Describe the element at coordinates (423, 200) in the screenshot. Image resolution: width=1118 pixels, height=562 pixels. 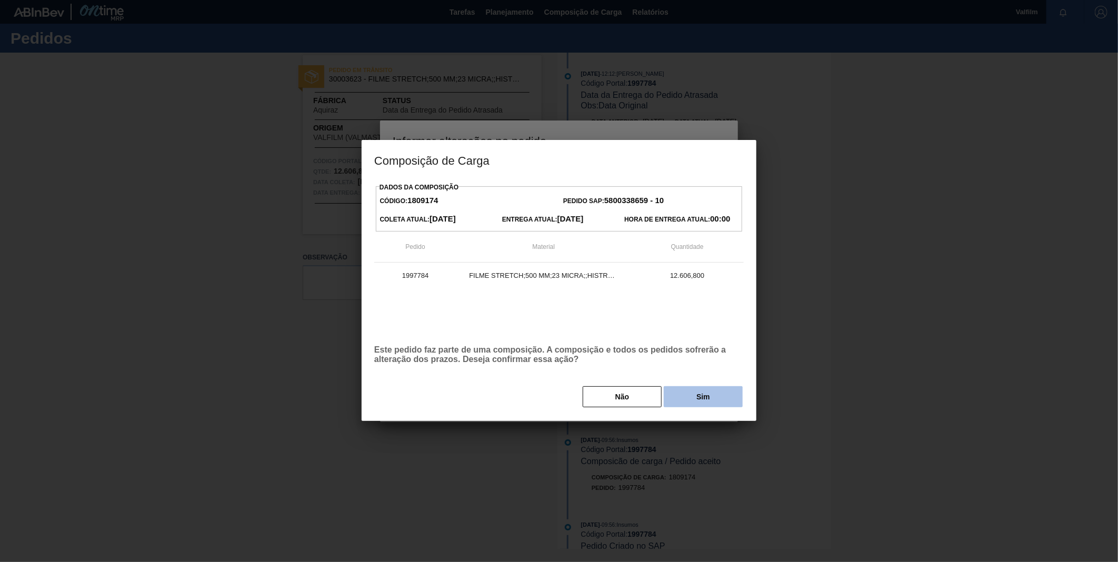
I see `strong: 1809174` at that location.